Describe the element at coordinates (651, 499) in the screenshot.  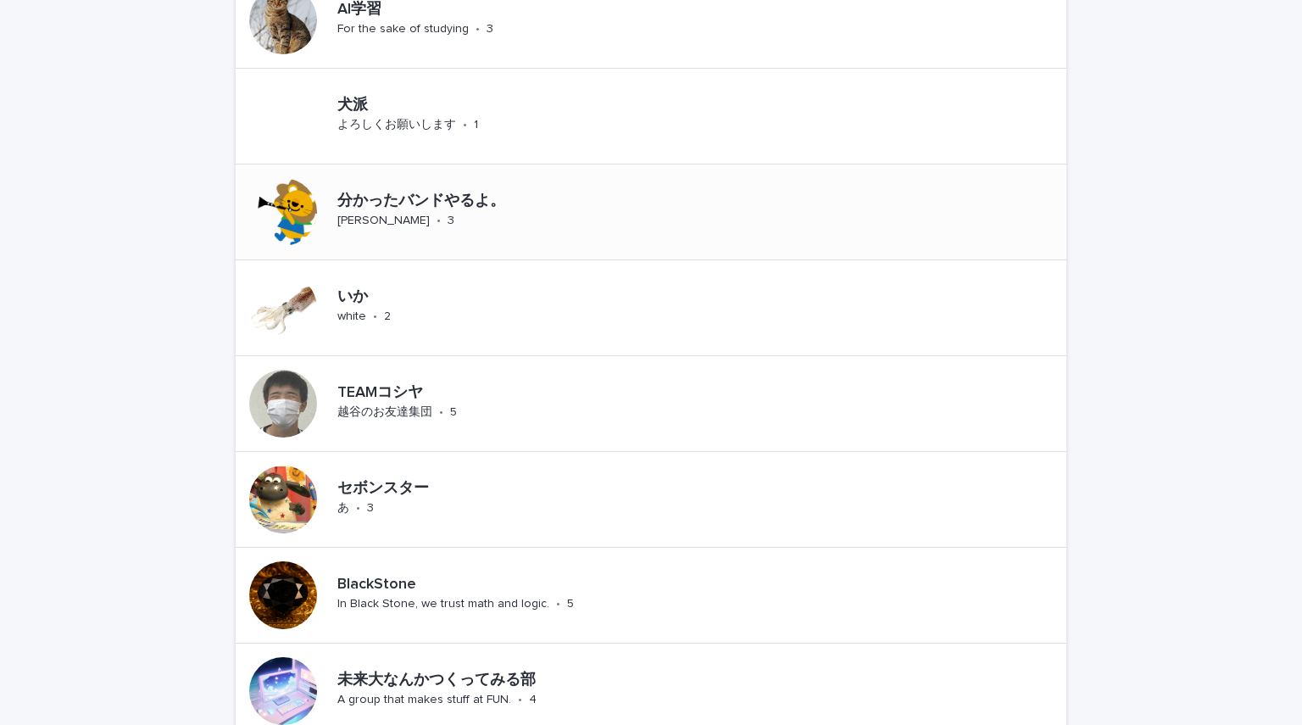
I see `a: セボンスターあ•3` at that location.